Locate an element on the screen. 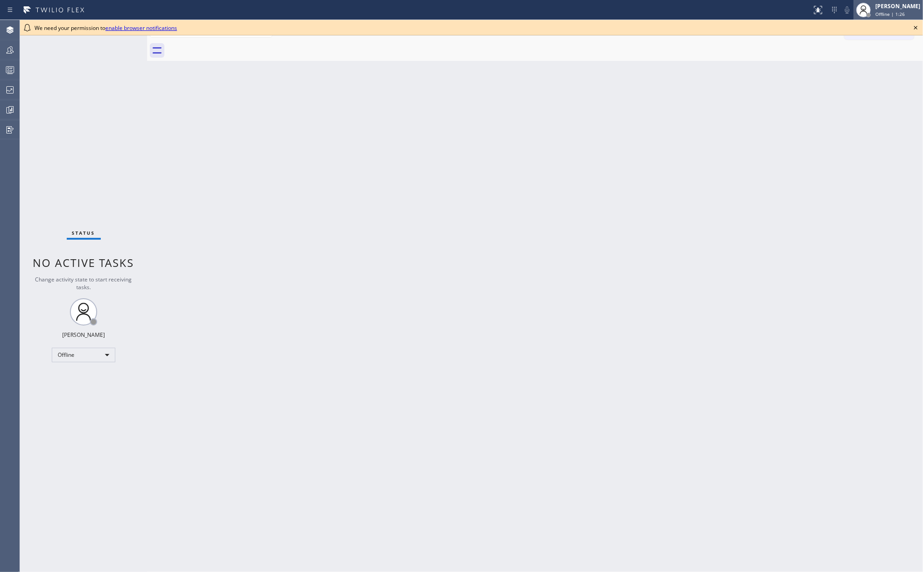  span: Offline | 1:26 is located at coordinates (890, 14).